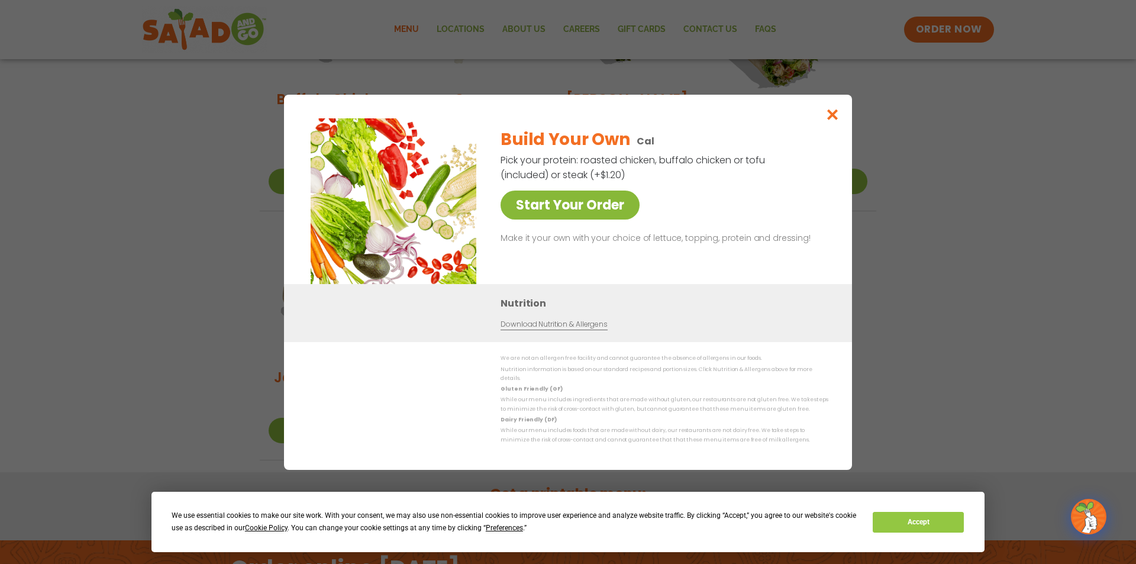 This screenshot has height=564, width=1136. I want to click on div: Cookie Consent Prompt, so click(568, 522).